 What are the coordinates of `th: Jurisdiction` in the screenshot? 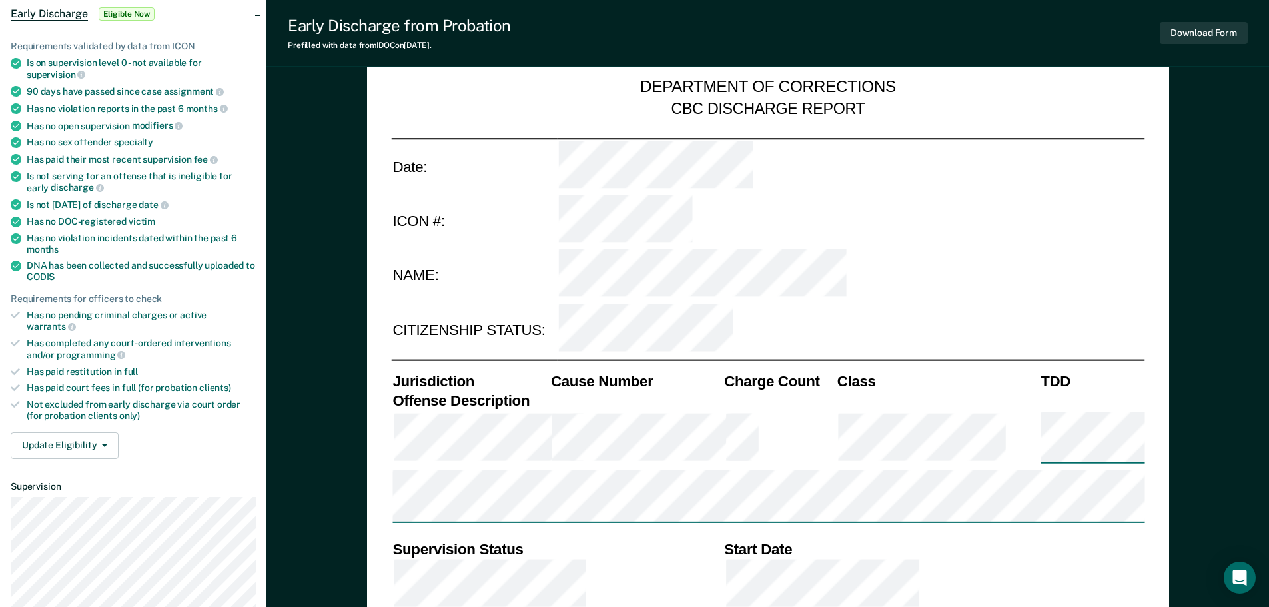 It's located at (470, 381).